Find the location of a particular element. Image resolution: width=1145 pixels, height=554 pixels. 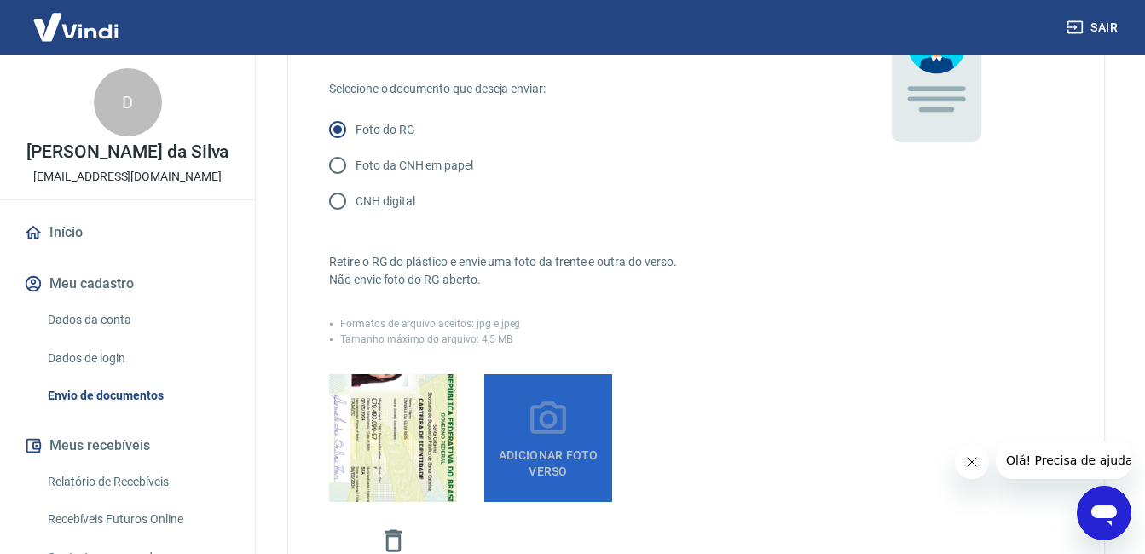

button: Sair is located at coordinates (1094, 27).